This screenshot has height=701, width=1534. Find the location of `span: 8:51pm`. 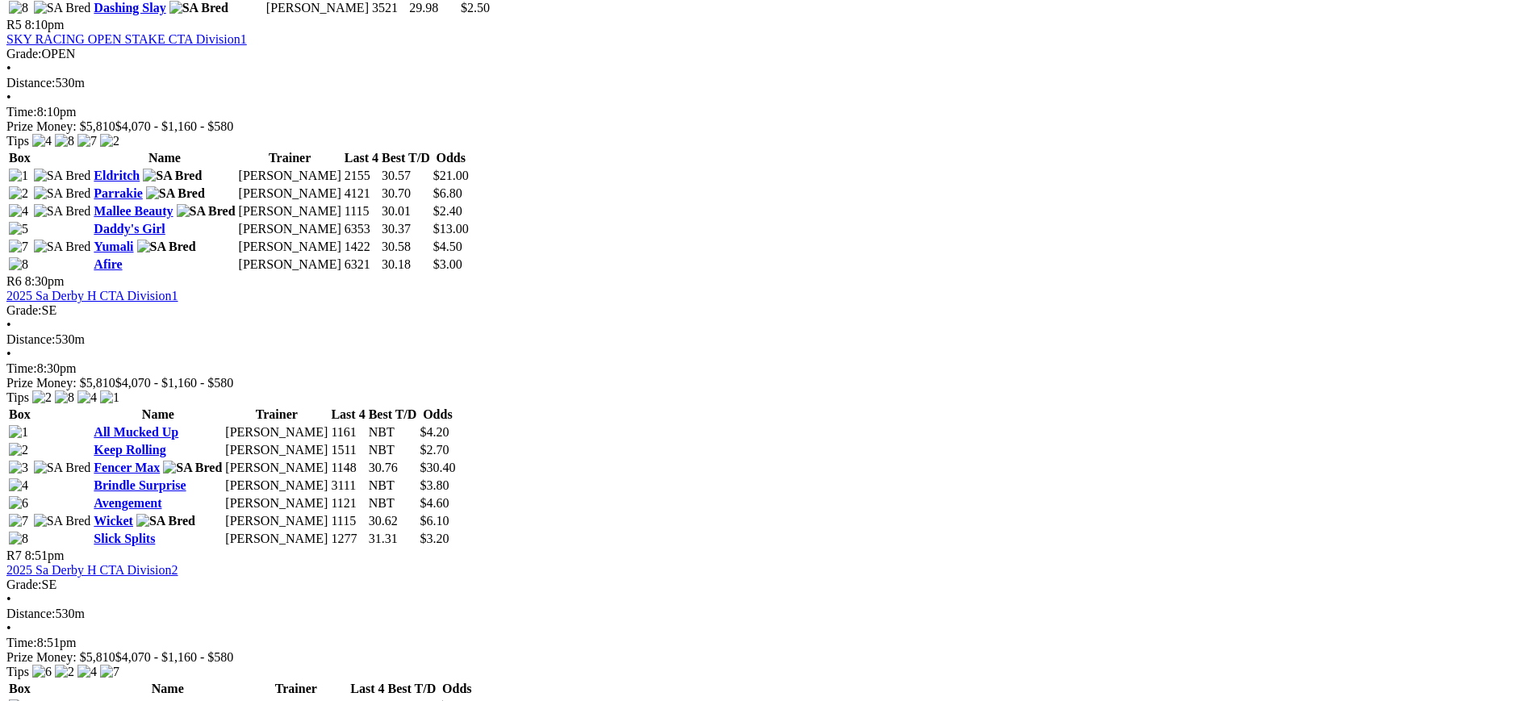

span: 8:51pm is located at coordinates (44, 555).